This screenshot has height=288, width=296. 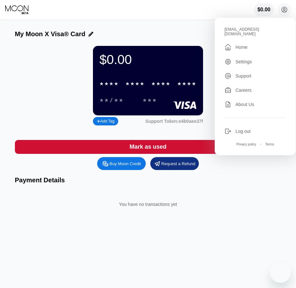 I want to click on div: Home, so click(x=255, y=47).